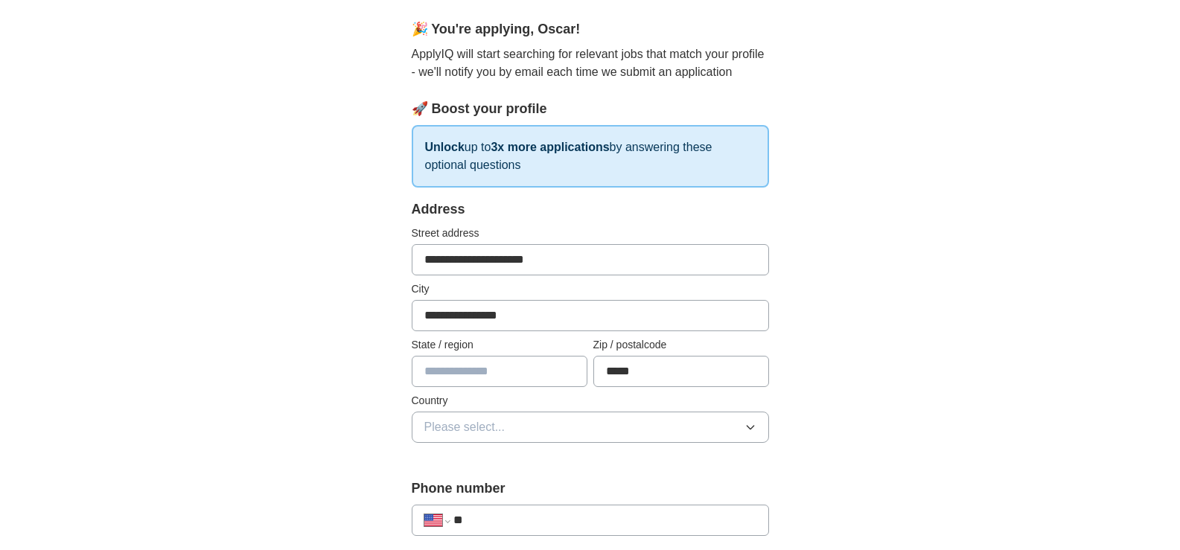 Image resolution: width=1180 pixels, height=550 pixels. I want to click on label: Phone number, so click(590, 488).